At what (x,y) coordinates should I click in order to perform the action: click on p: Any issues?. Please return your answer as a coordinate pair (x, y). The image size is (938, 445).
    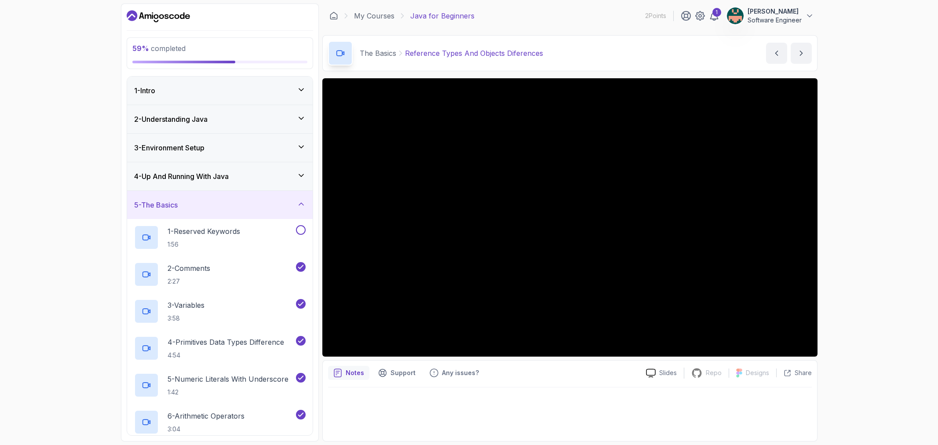
    Looking at the image, I should click on (460, 373).